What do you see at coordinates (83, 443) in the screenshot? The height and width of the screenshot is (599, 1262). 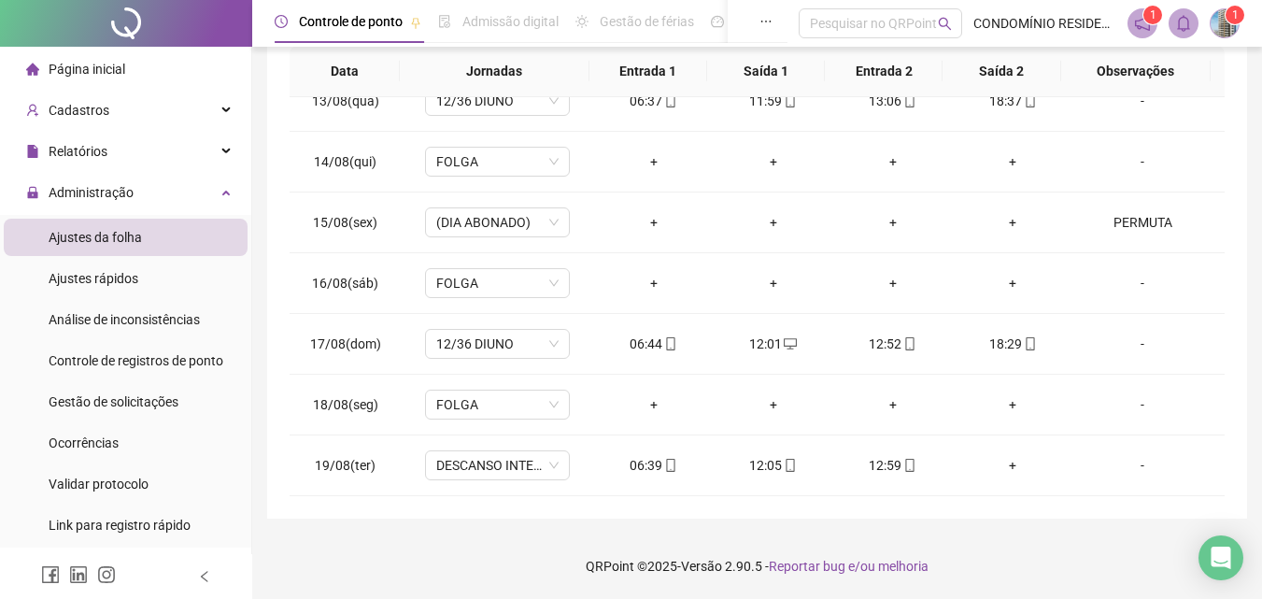 I see `span: Ocorrências` at bounding box center [83, 443].